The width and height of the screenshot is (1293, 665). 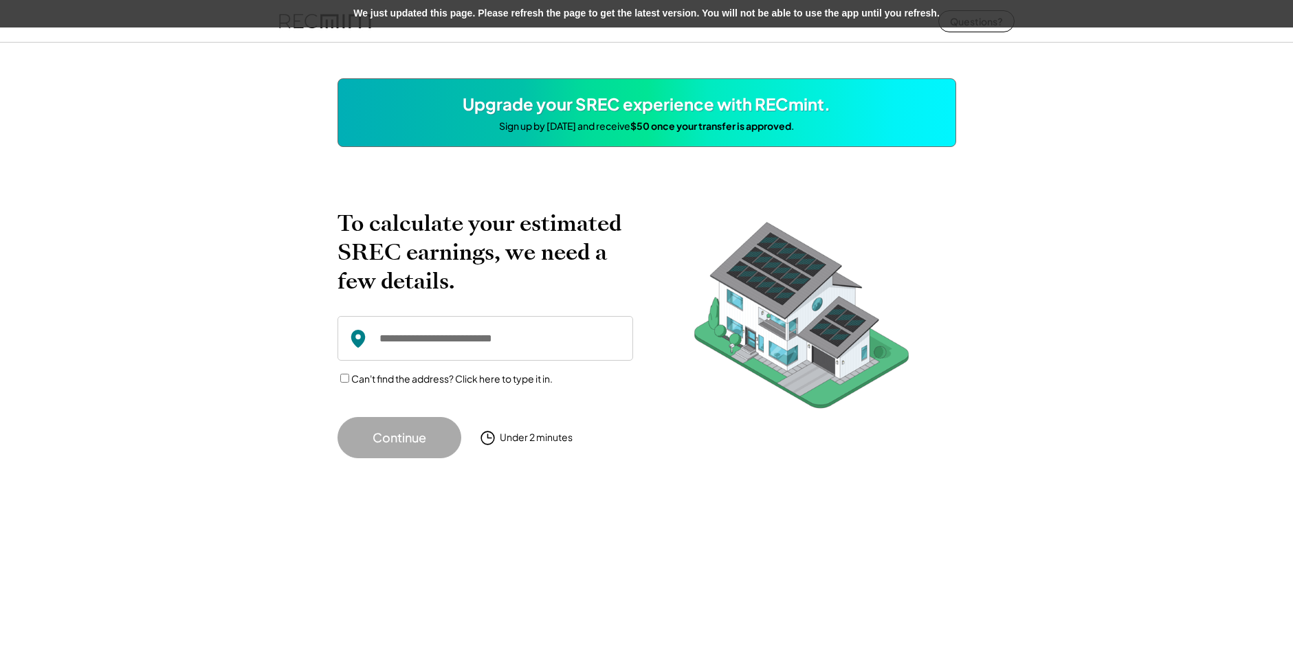 I want to click on div: Upgrade your SREC experience with RECmint., so click(x=646, y=104).